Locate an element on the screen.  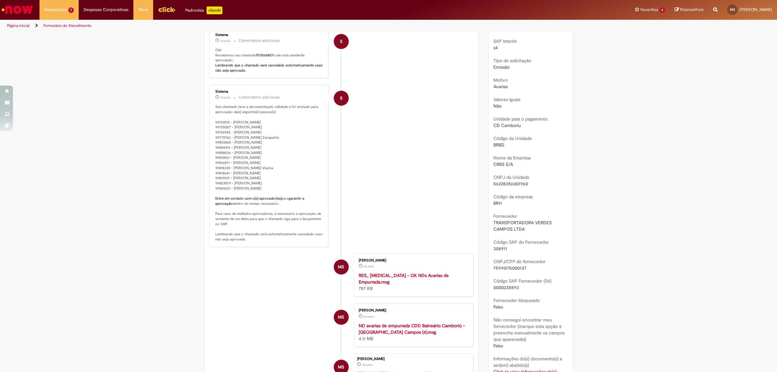
b: Nome da Empresa is located at coordinates (512, 158).